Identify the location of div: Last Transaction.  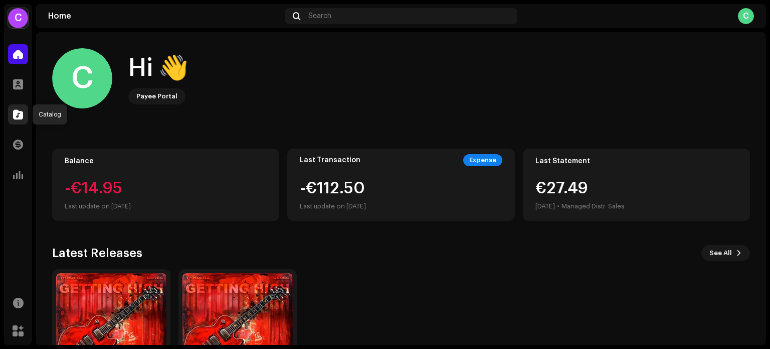
(330, 160).